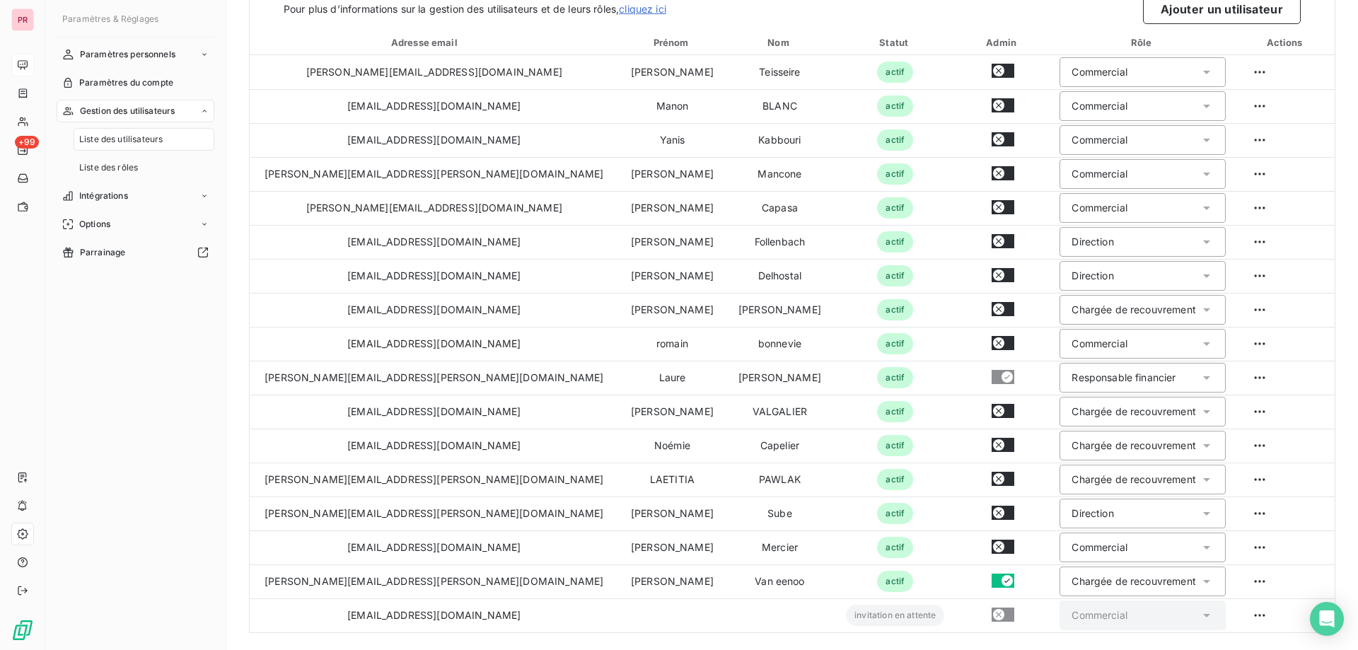 The image size is (1358, 650). What do you see at coordinates (779, 412) in the screenshot?
I see `td: VALGALIER` at bounding box center [779, 412].